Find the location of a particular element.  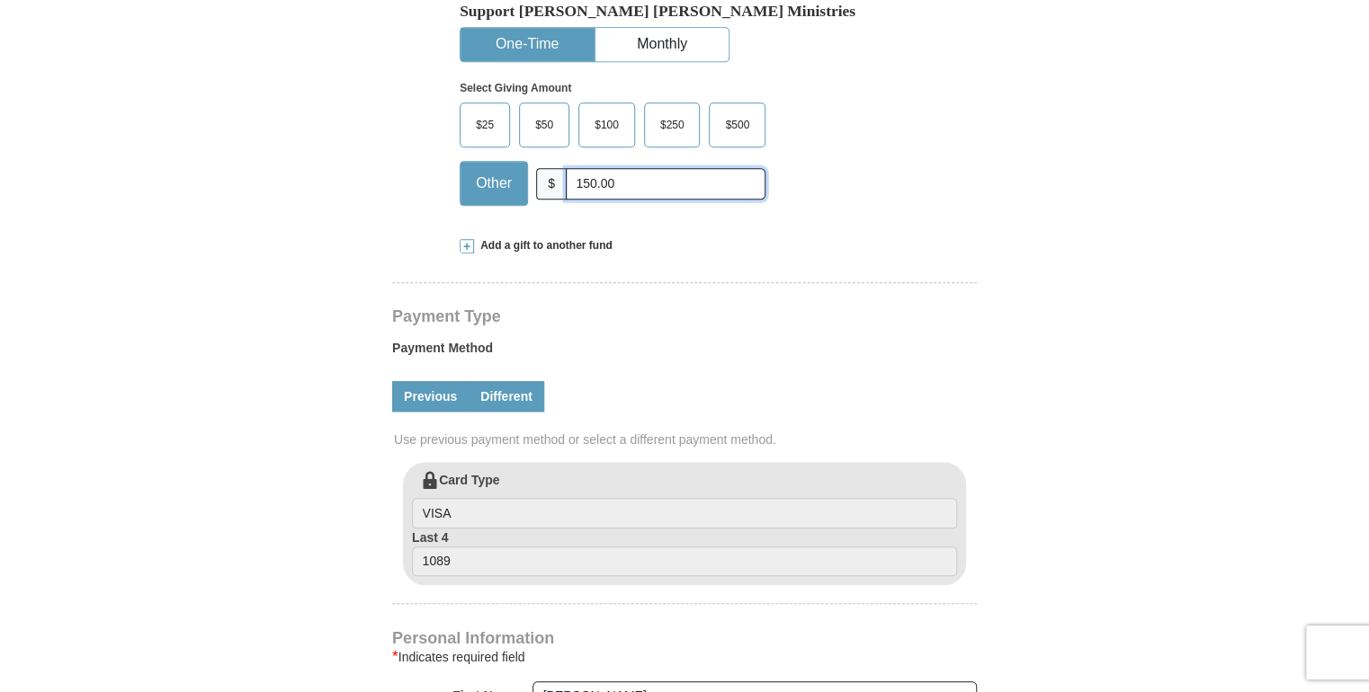

input: Other Amount is located at coordinates (666, 183).